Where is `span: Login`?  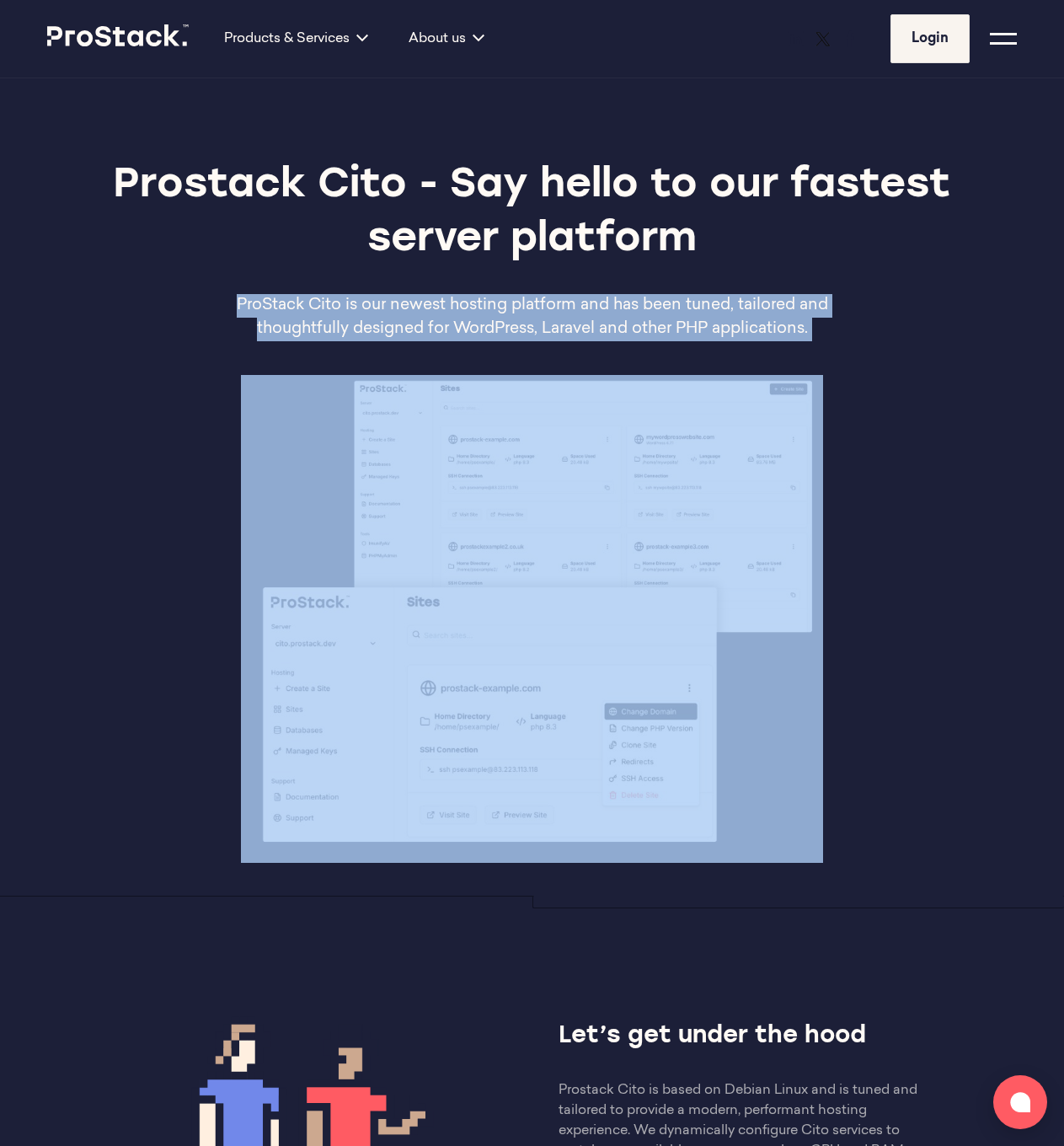
span: Login is located at coordinates (930, 39).